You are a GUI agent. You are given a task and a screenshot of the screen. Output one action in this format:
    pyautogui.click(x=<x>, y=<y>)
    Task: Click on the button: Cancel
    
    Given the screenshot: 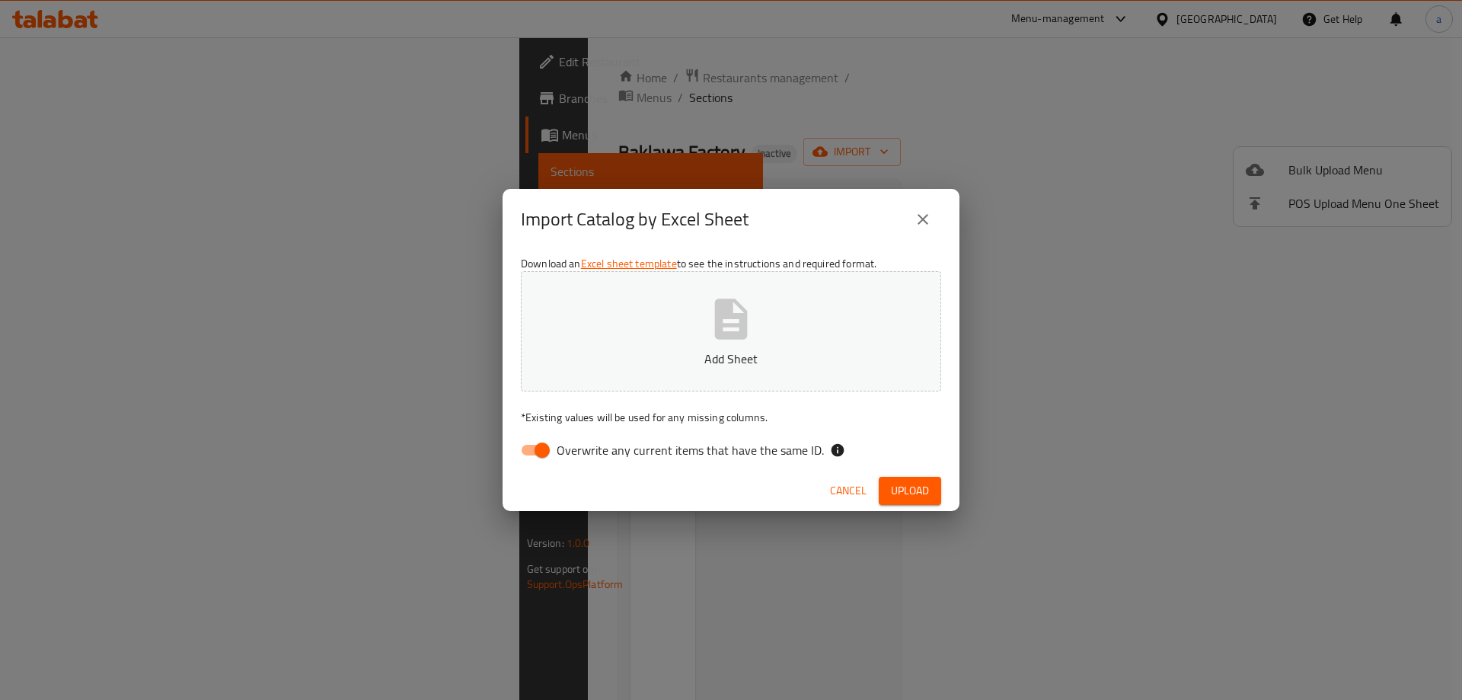 What is the action you would take?
    pyautogui.click(x=848, y=490)
    